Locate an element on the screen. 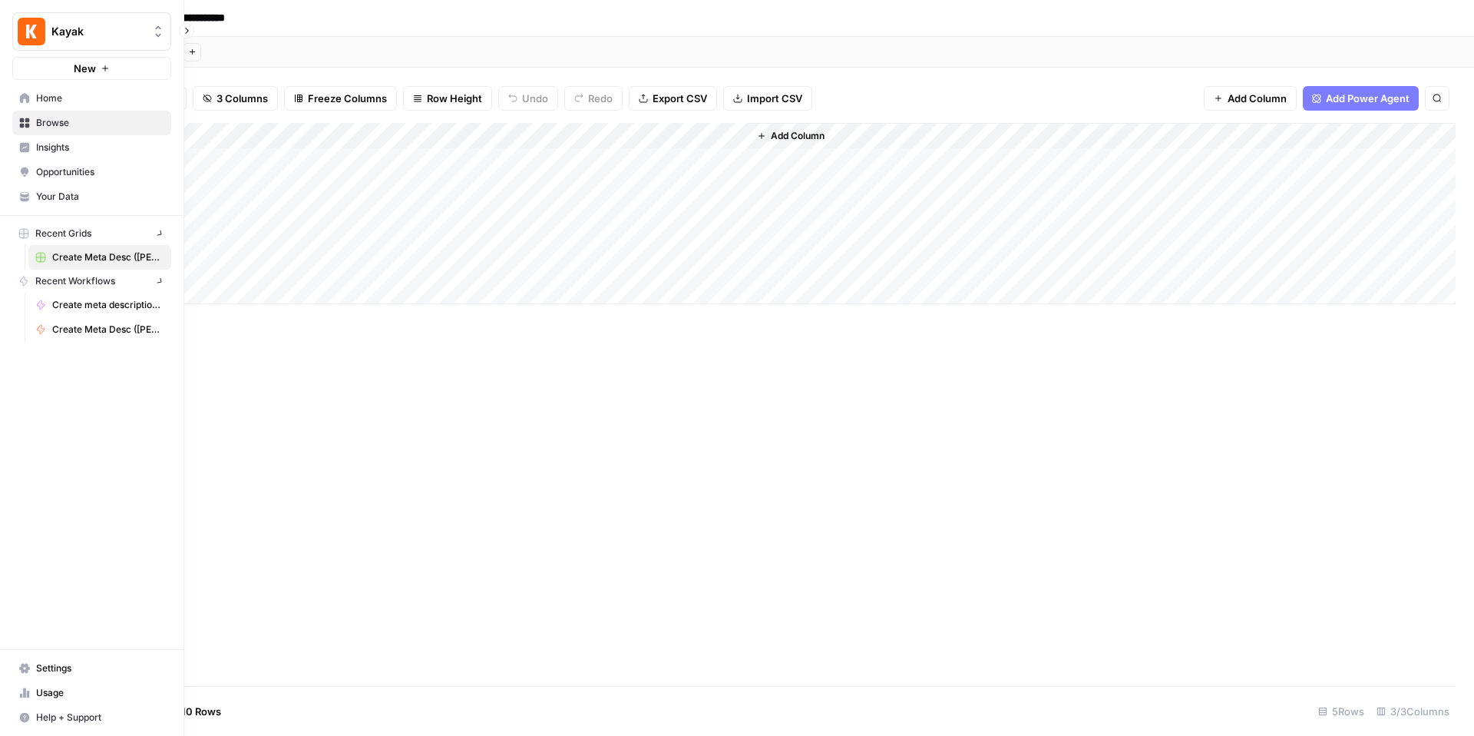  span: Freeze Columns is located at coordinates (347, 98).